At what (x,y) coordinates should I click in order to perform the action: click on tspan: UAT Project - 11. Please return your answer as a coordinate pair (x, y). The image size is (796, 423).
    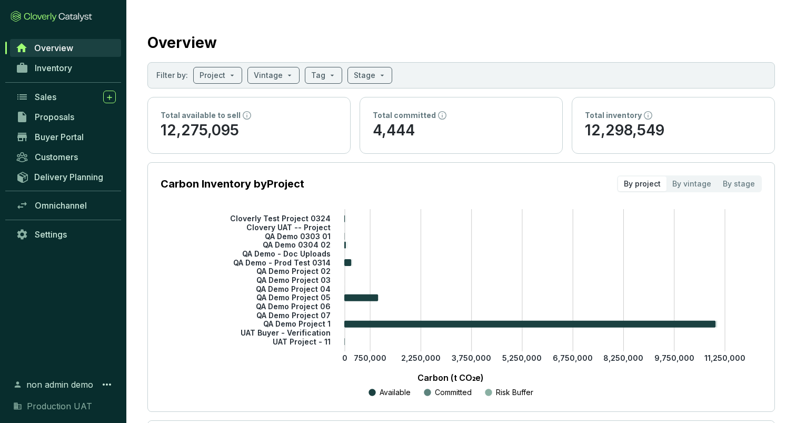
    Looking at the image, I should click on (302, 341).